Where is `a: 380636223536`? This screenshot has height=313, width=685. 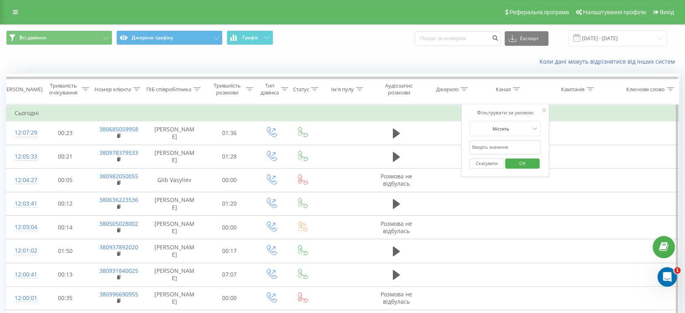 a: 380636223536 is located at coordinates (119, 199).